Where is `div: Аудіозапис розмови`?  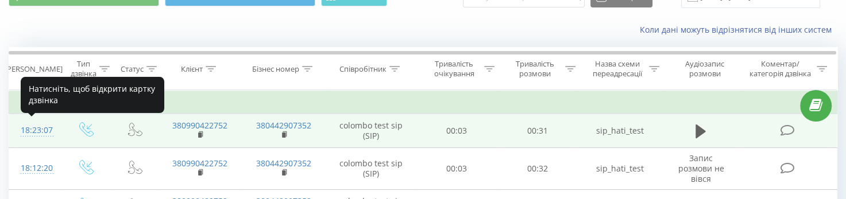
div: Аудіозапис розмови is located at coordinates (705, 69).